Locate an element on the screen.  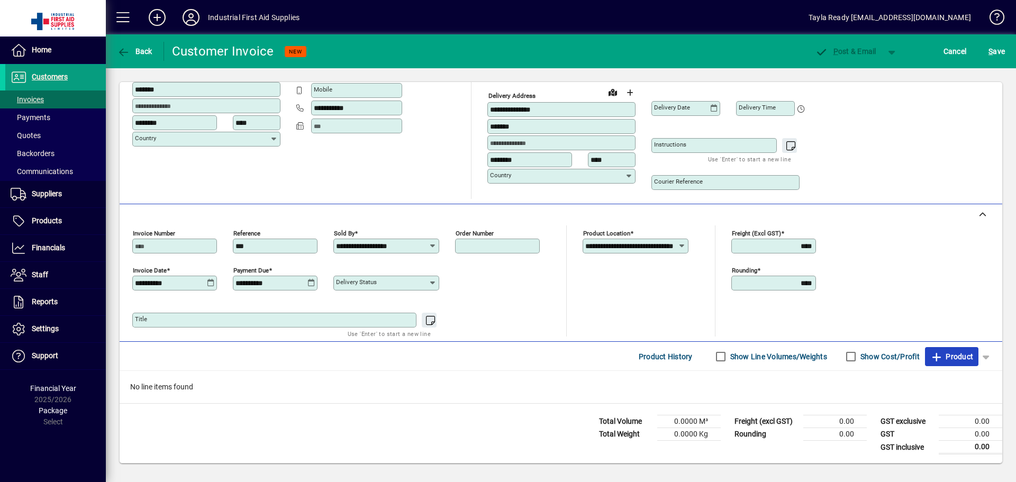
span: Settings is located at coordinates (45, 329).